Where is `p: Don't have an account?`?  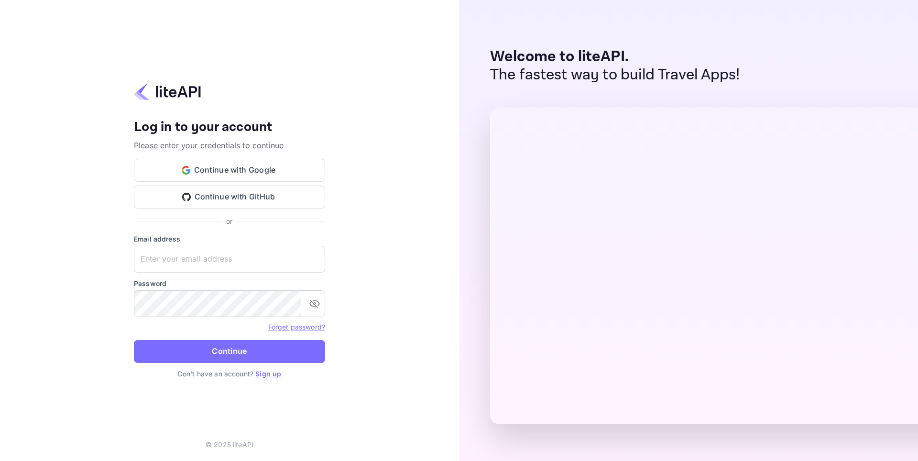 p: Don't have an account? is located at coordinates (230, 374).